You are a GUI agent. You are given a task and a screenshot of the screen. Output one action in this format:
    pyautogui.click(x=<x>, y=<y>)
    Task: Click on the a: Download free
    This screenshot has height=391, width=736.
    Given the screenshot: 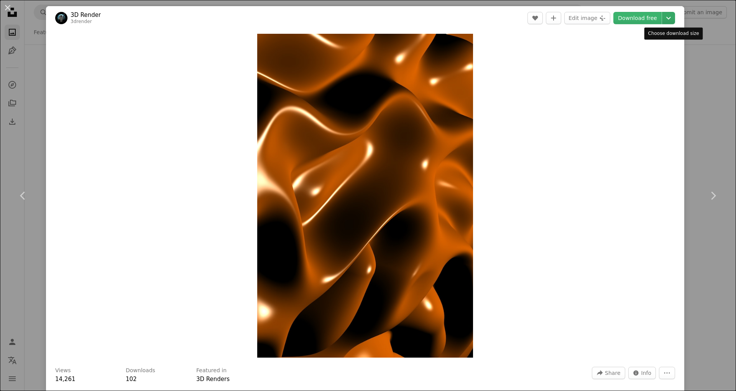 What is the action you would take?
    pyautogui.click(x=637, y=18)
    